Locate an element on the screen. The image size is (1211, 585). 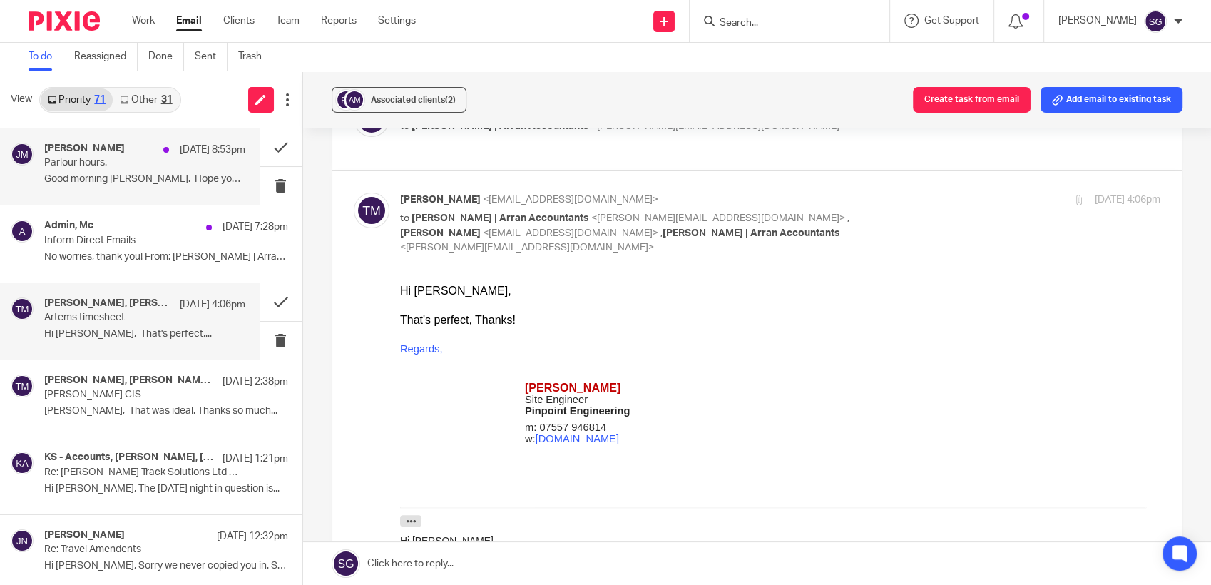
a: Done is located at coordinates (166, 56).